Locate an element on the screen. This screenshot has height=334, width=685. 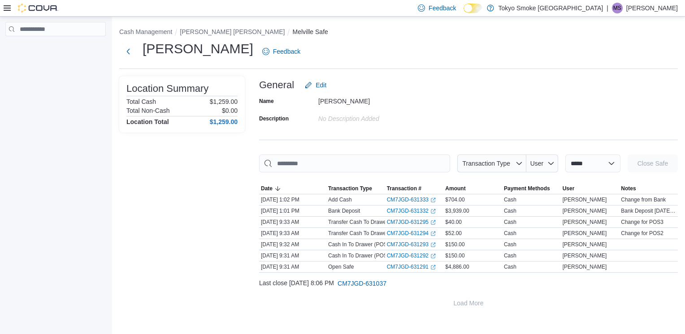
span: Close Safe is located at coordinates (653, 164).